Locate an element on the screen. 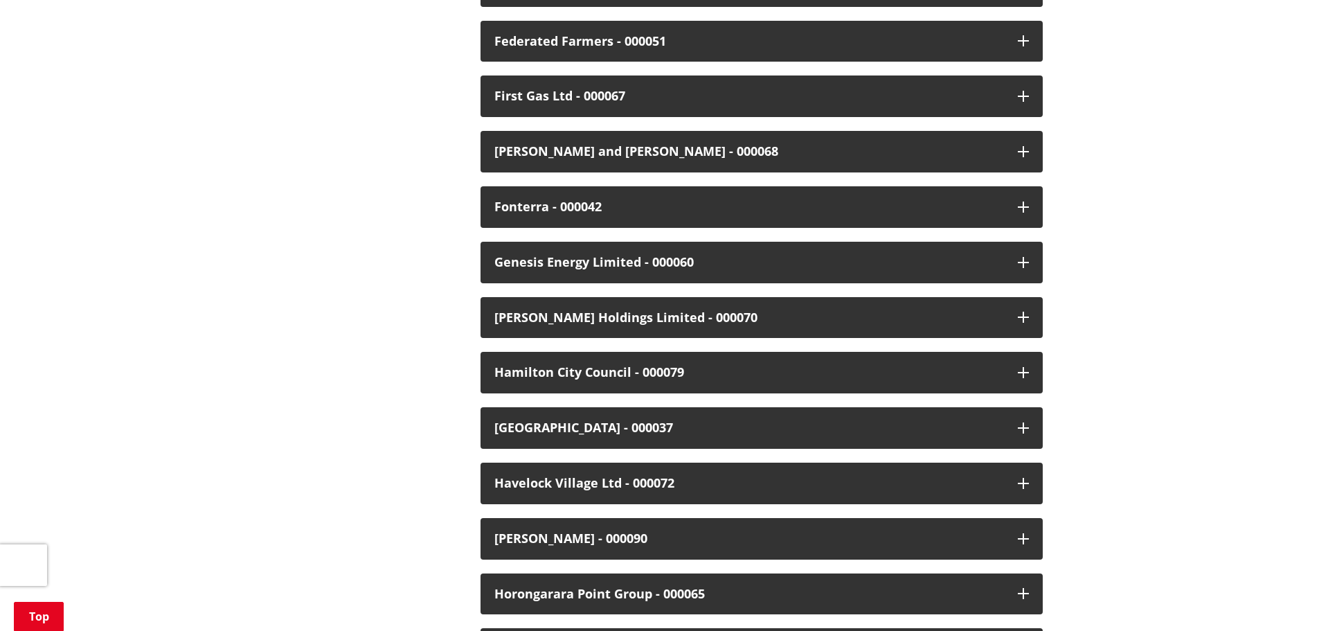  div: Horongarara Point Group - 000065 is located at coordinates (749, 594).